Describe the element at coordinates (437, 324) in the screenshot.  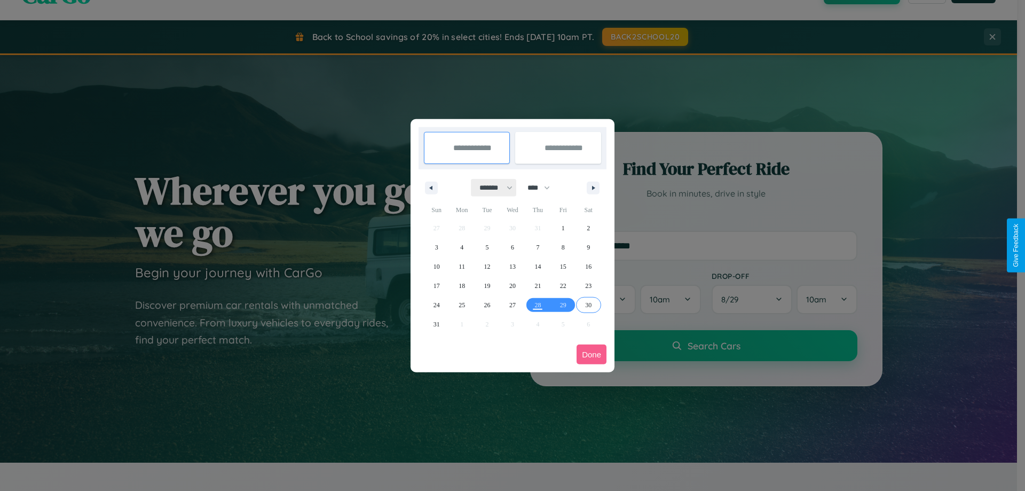
I see `span: 31` at that location.